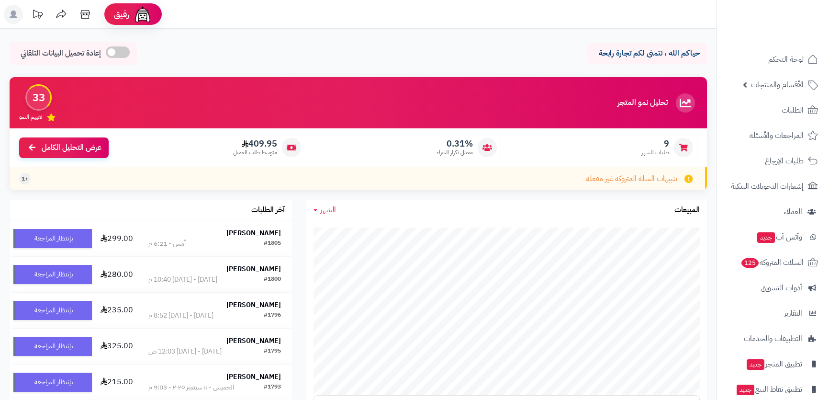  Describe the element at coordinates (272, 244) in the screenshot. I see `div: #1805` at that location.